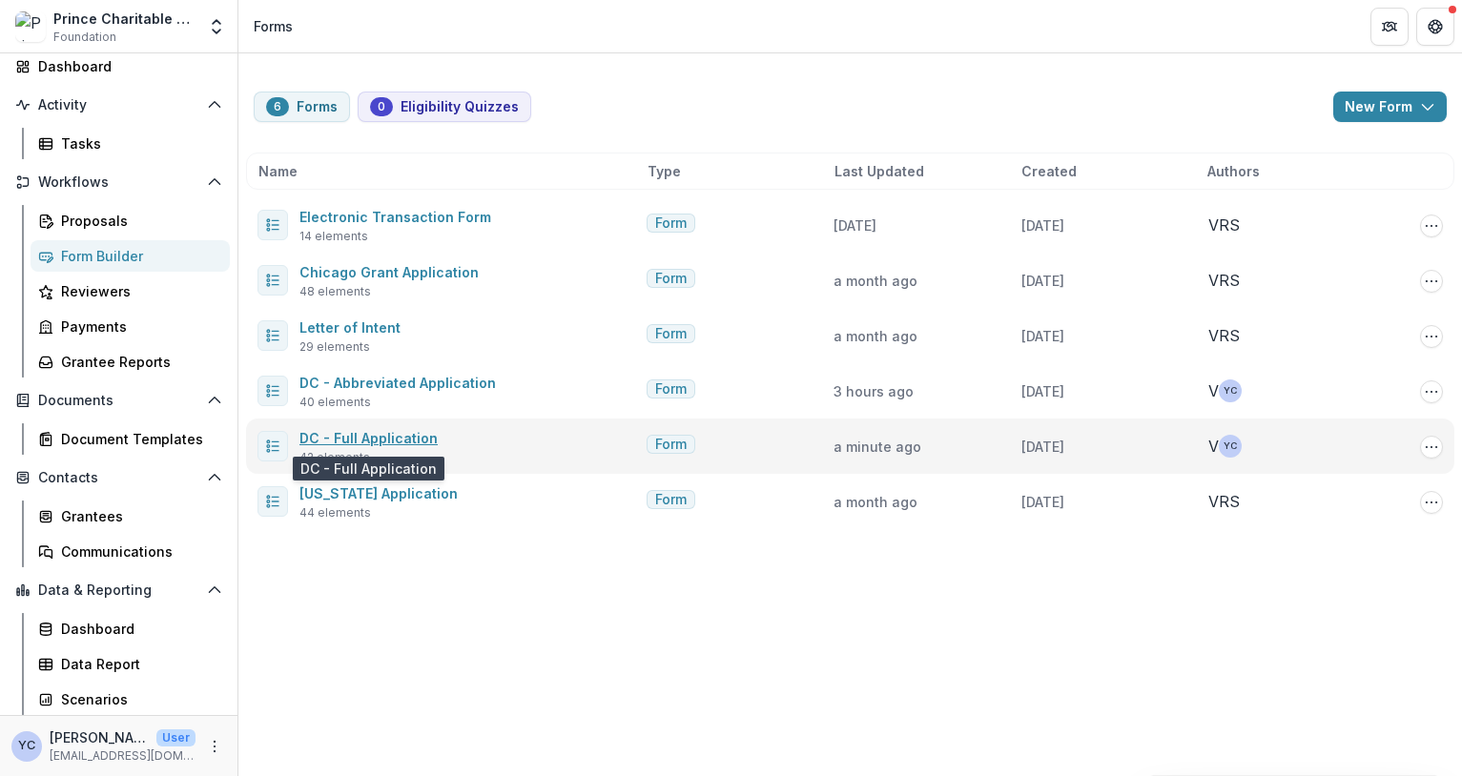 The height and width of the screenshot is (776, 1462). I want to click on a: Reviewers, so click(130, 291).